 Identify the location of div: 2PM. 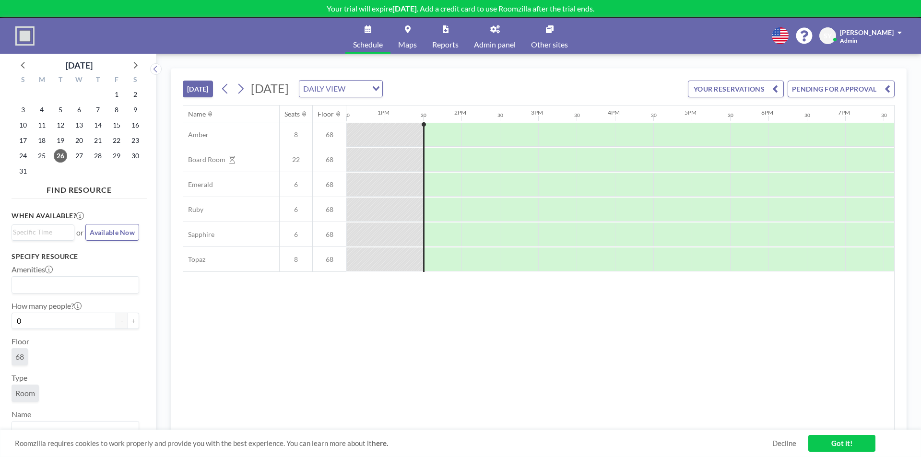
(460, 112).